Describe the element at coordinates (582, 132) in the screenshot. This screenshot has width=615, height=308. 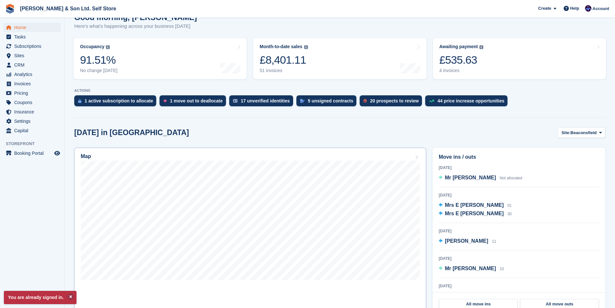
I see `button: Site: Beaconsfield` at that location.